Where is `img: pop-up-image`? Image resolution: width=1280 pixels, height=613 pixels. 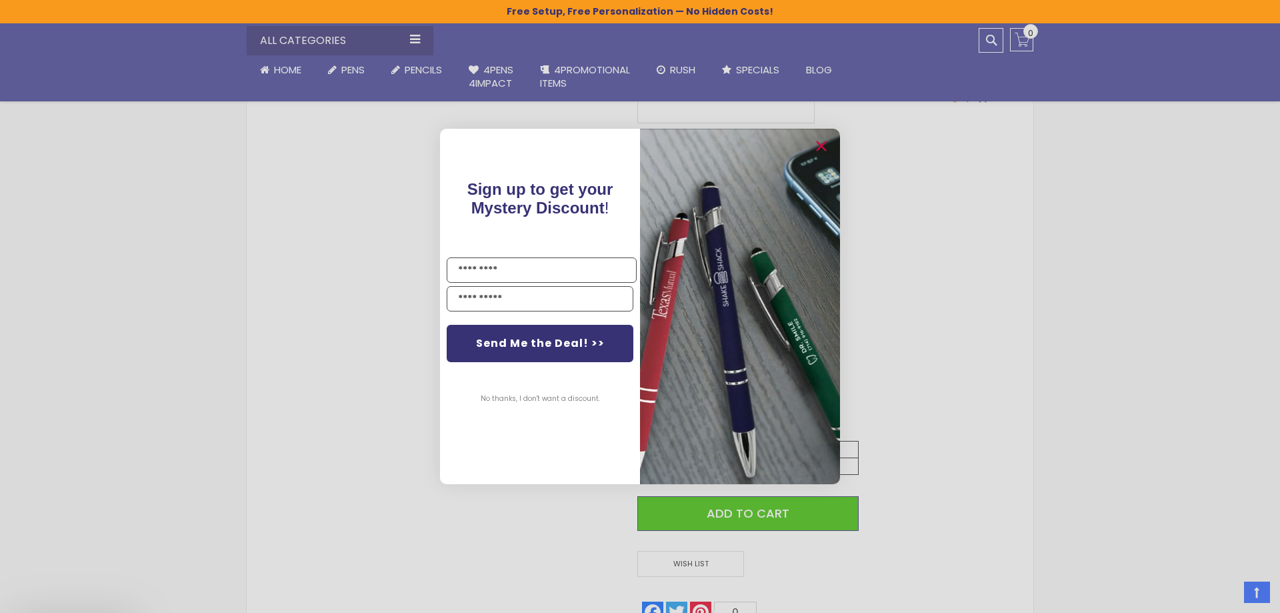
img: pop-up-image is located at coordinates (740, 306).